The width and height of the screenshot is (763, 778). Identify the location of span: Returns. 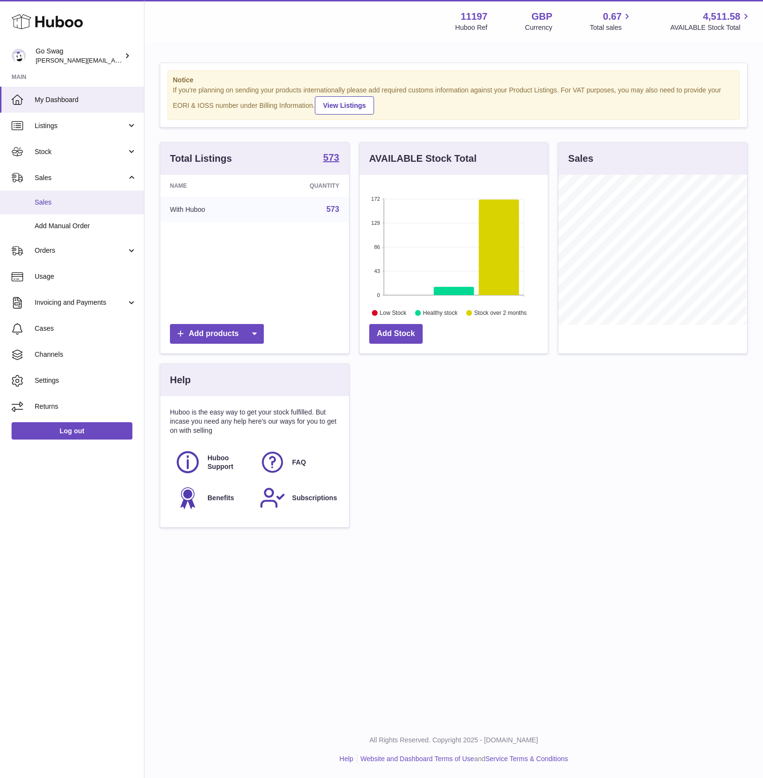
(86, 406).